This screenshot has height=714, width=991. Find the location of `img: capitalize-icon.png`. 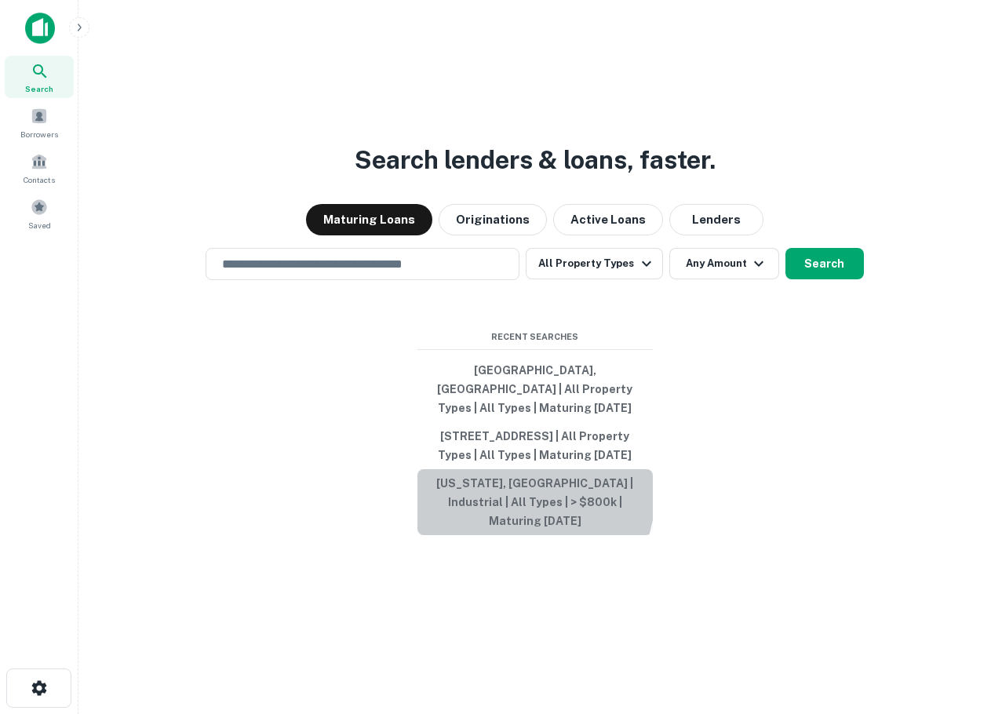

img: capitalize-icon.png is located at coordinates (40, 28).